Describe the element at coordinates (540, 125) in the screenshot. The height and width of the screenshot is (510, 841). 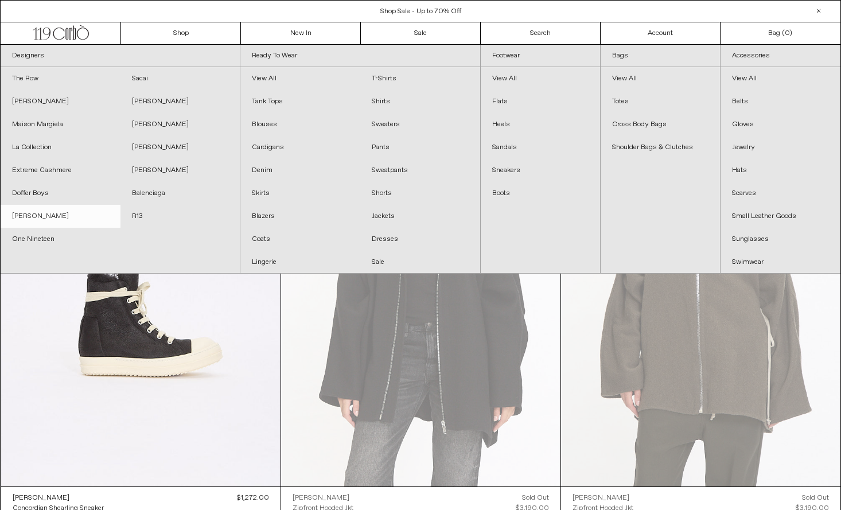
I see `a: Heels` at that location.